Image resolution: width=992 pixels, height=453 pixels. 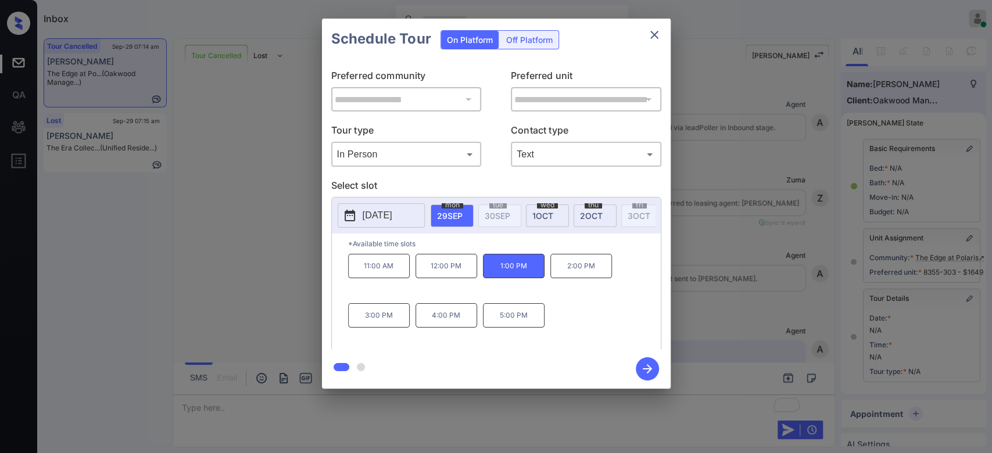 What do you see at coordinates (513, 315) in the screenshot?
I see `p: 5:00 PM` at bounding box center [513, 315].